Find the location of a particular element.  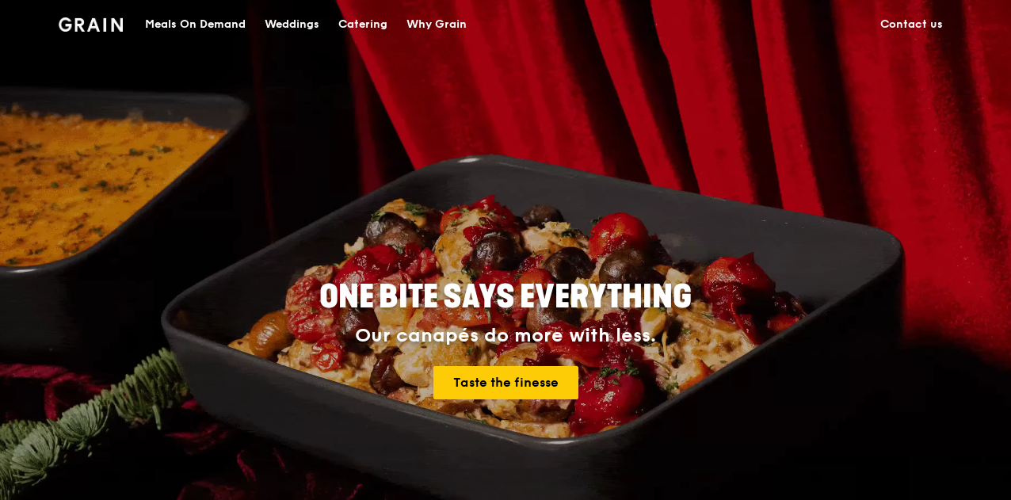

a: Catering is located at coordinates (363, 25).